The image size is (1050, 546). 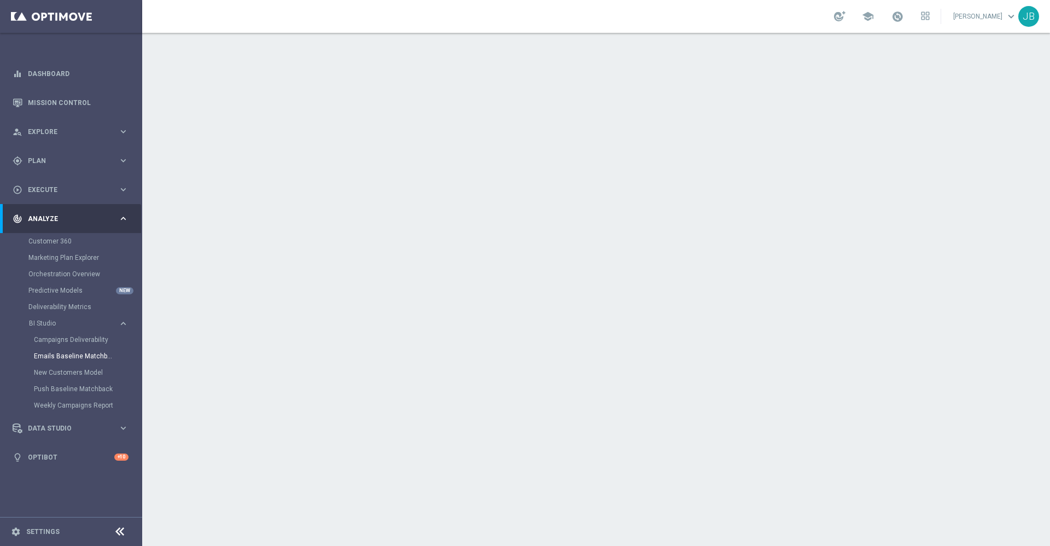 What do you see at coordinates (71, 307) in the screenshot?
I see `a: Deliverability Metrics` at bounding box center [71, 307].